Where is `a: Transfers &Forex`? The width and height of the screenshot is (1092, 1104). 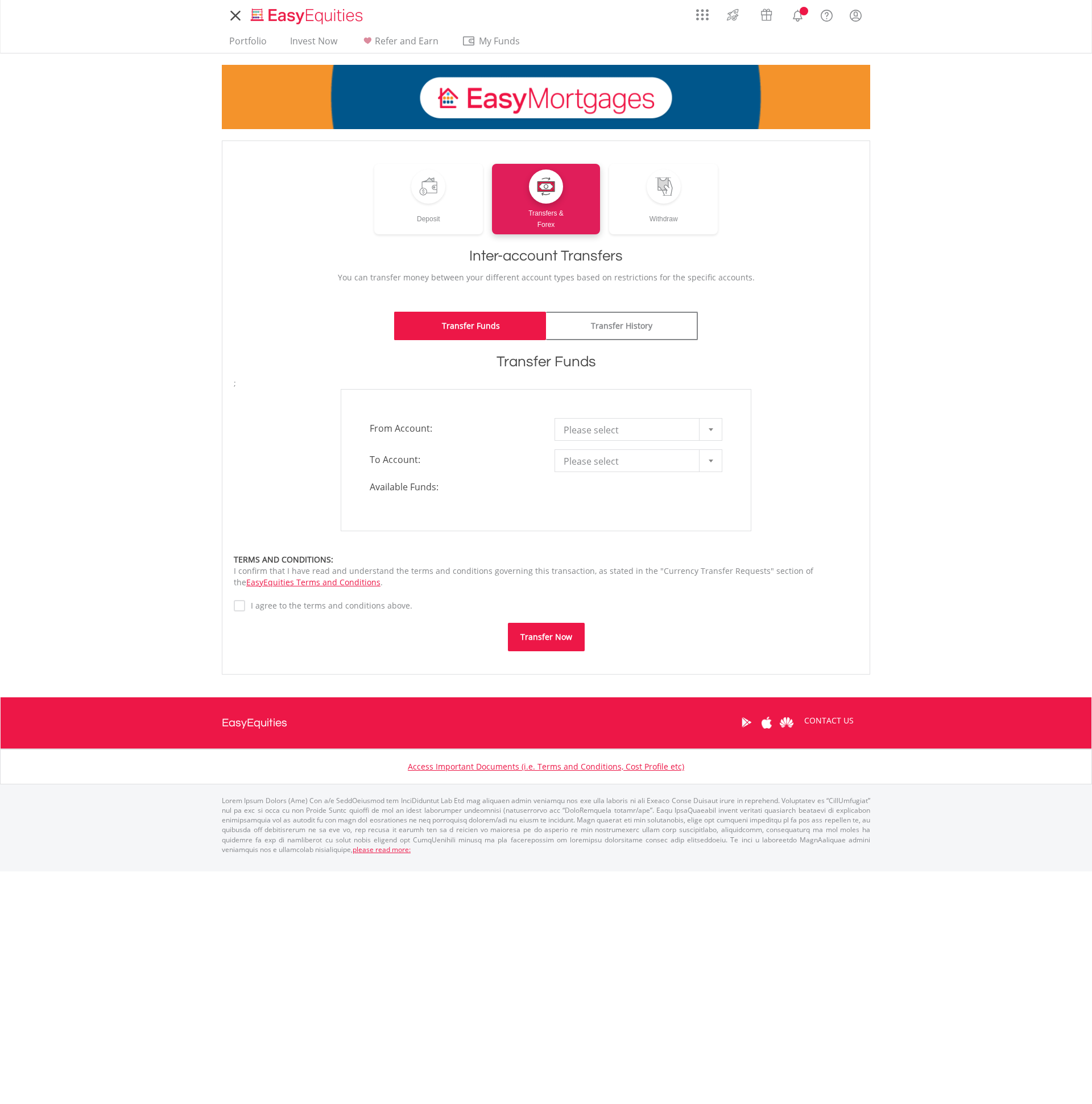
a: Transfers &Forex is located at coordinates (546, 200).